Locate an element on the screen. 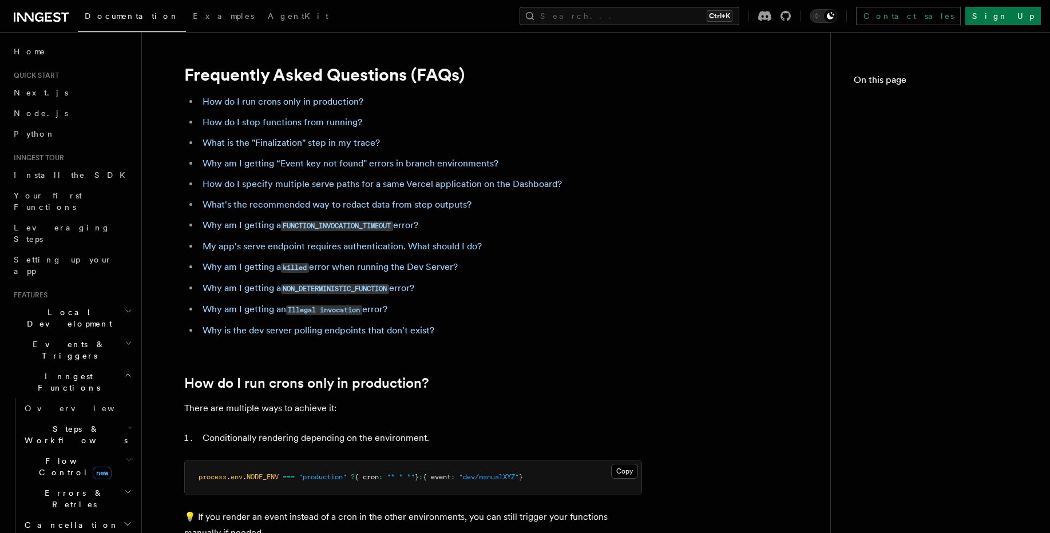 This screenshot has width=1050, height=533. a: How do I stop functions from running? is located at coordinates (282, 122).